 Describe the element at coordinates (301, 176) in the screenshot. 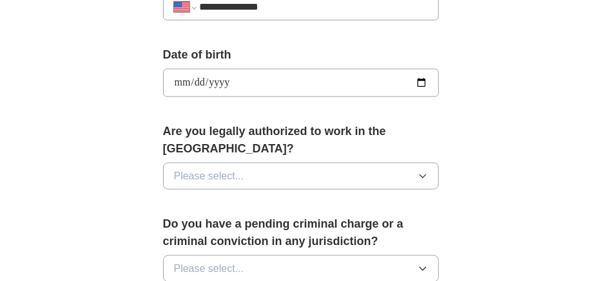

I see `button: Please select...` at that location.